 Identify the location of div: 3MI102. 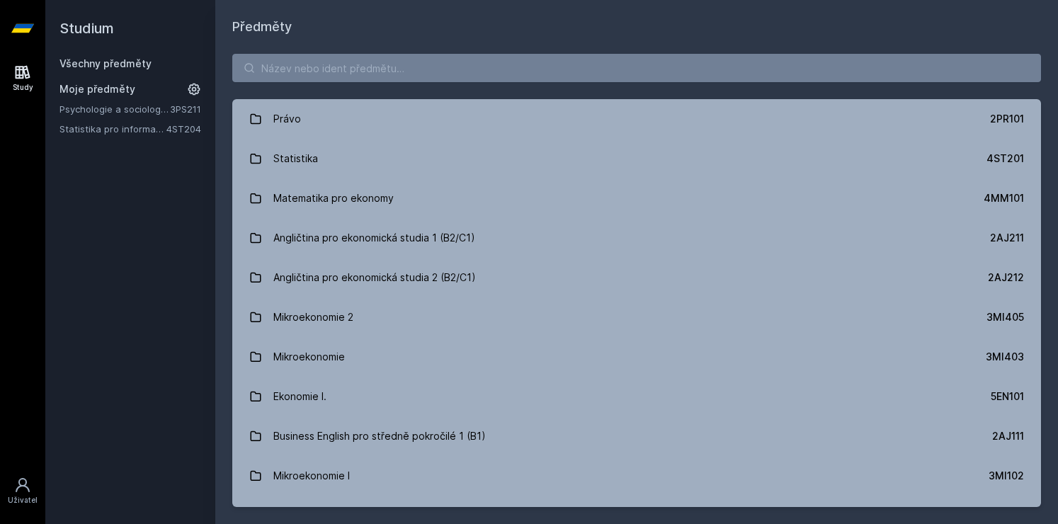
(1007, 476).